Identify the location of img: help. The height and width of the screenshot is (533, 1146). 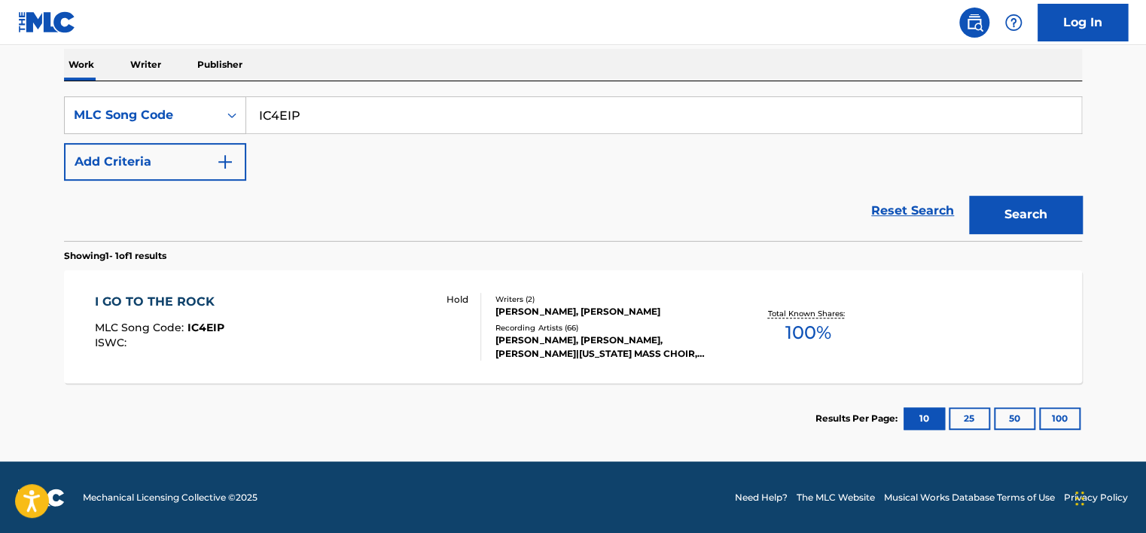
(1013, 23).